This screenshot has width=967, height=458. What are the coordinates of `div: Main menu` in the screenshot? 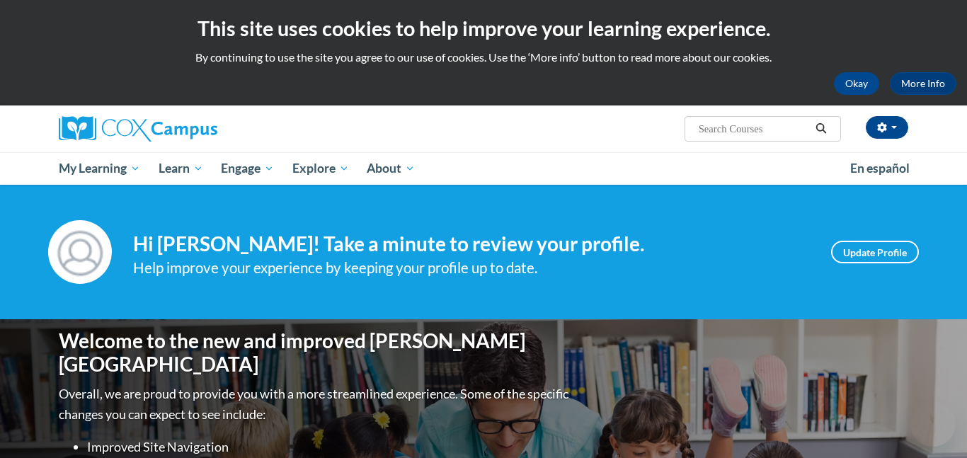 It's located at (484, 169).